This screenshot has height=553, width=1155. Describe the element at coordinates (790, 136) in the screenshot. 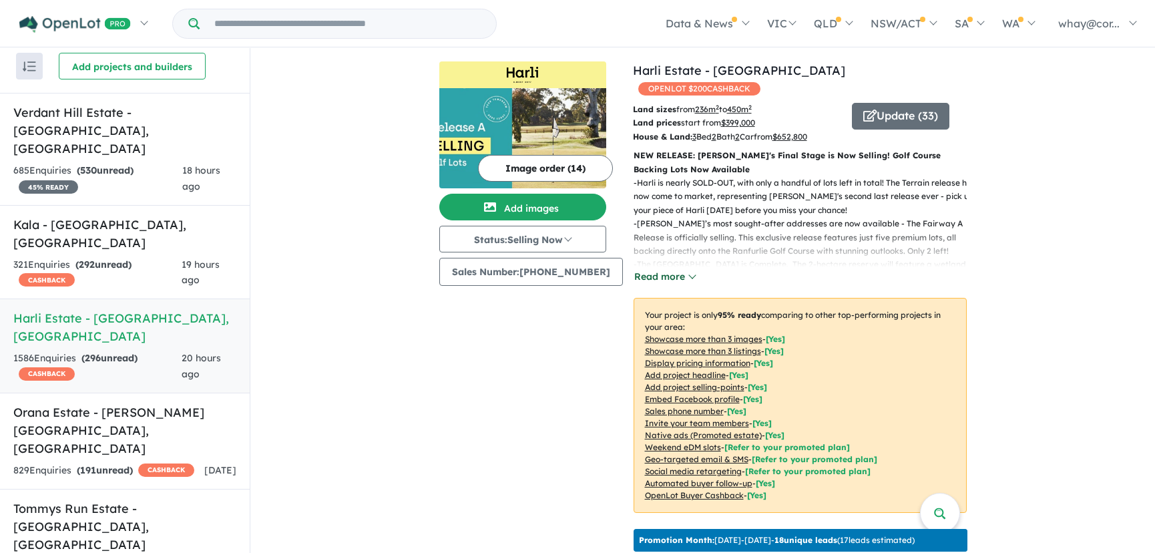

I see `u: $ 652,800` at that location.